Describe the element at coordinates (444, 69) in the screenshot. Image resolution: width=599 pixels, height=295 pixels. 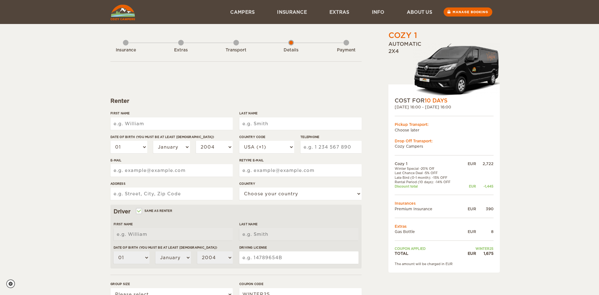
I see `div: Automatic 2x4` at that location.